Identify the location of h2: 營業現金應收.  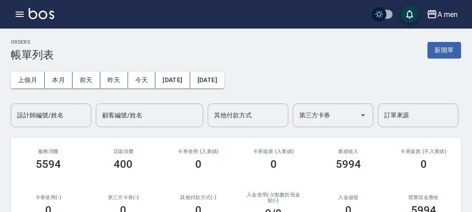
(423, 198).